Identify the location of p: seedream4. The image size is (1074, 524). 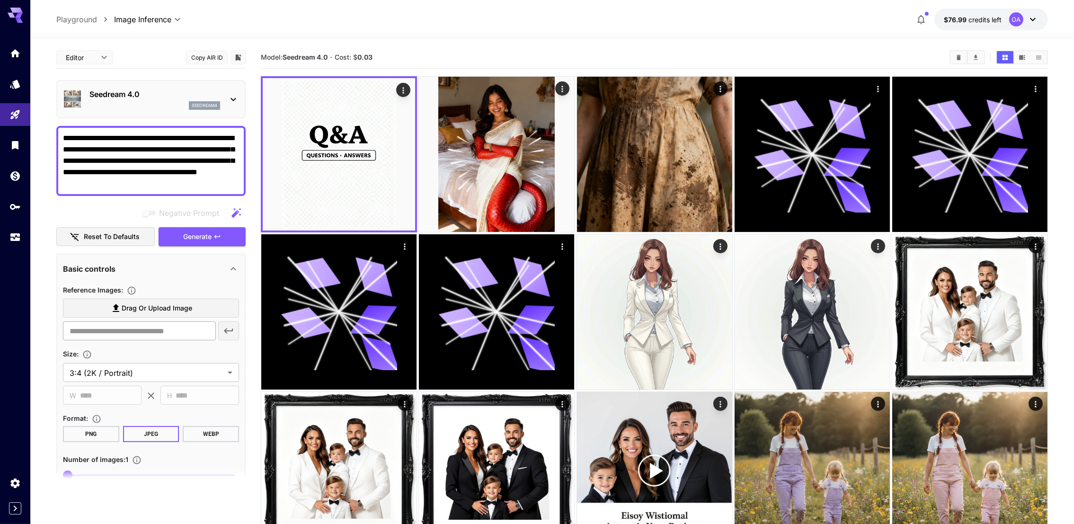
(205, 106).